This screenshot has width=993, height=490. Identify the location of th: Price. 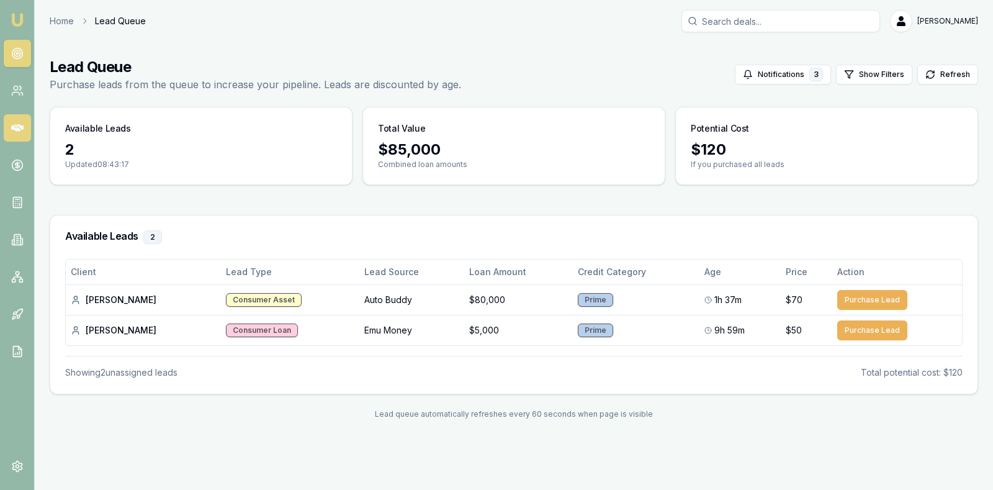
(807, 272).